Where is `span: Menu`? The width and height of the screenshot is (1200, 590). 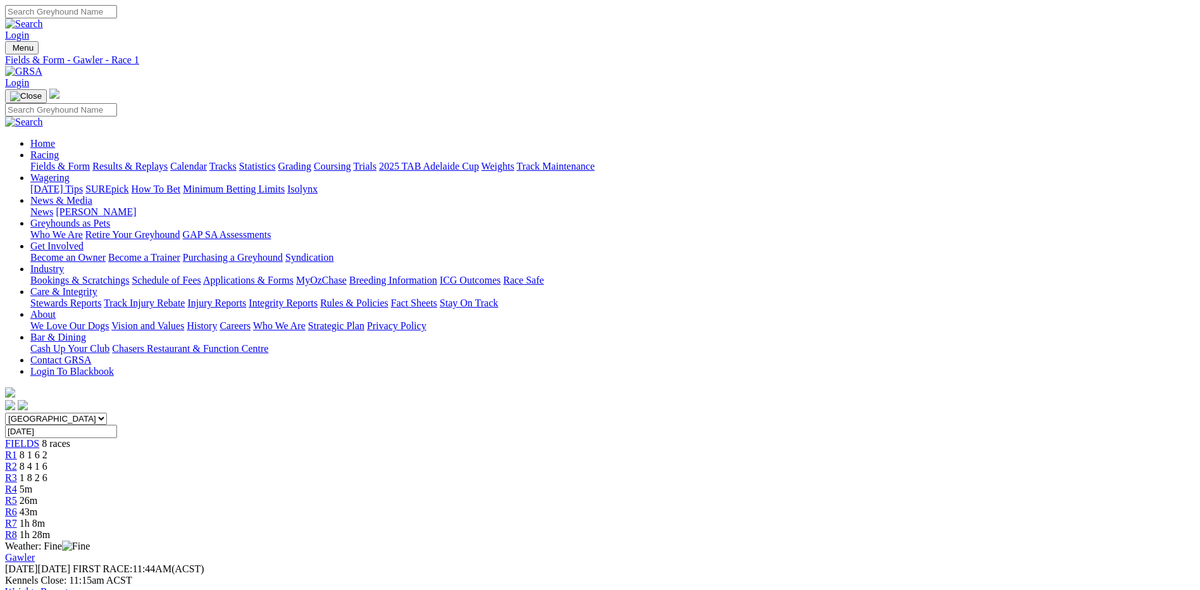 span: Menu is located at coordinates (23, 47).